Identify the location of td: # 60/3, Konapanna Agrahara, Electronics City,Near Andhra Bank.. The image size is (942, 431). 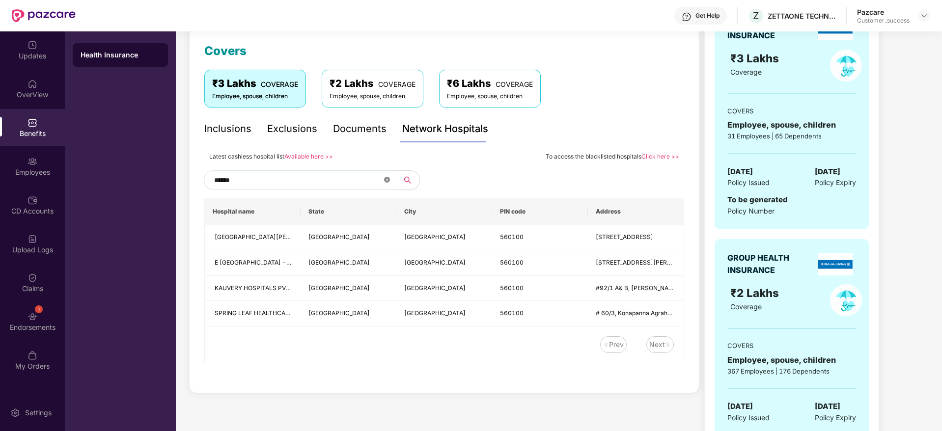
(635, 314).